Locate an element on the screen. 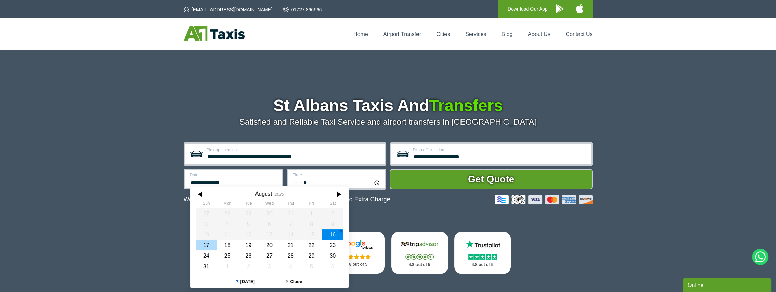  div: 03 August 2025 is located at coordinates (206, 224).